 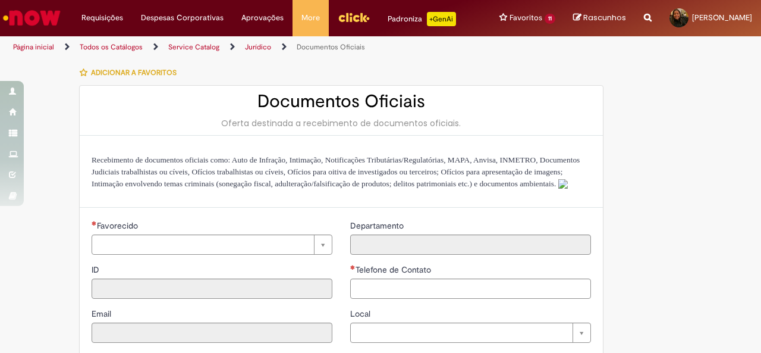 What do you see at coordinates (182, 18) in the screenshot?
I see `span: Despesas Corporativas` at bounding box center [182, 18].